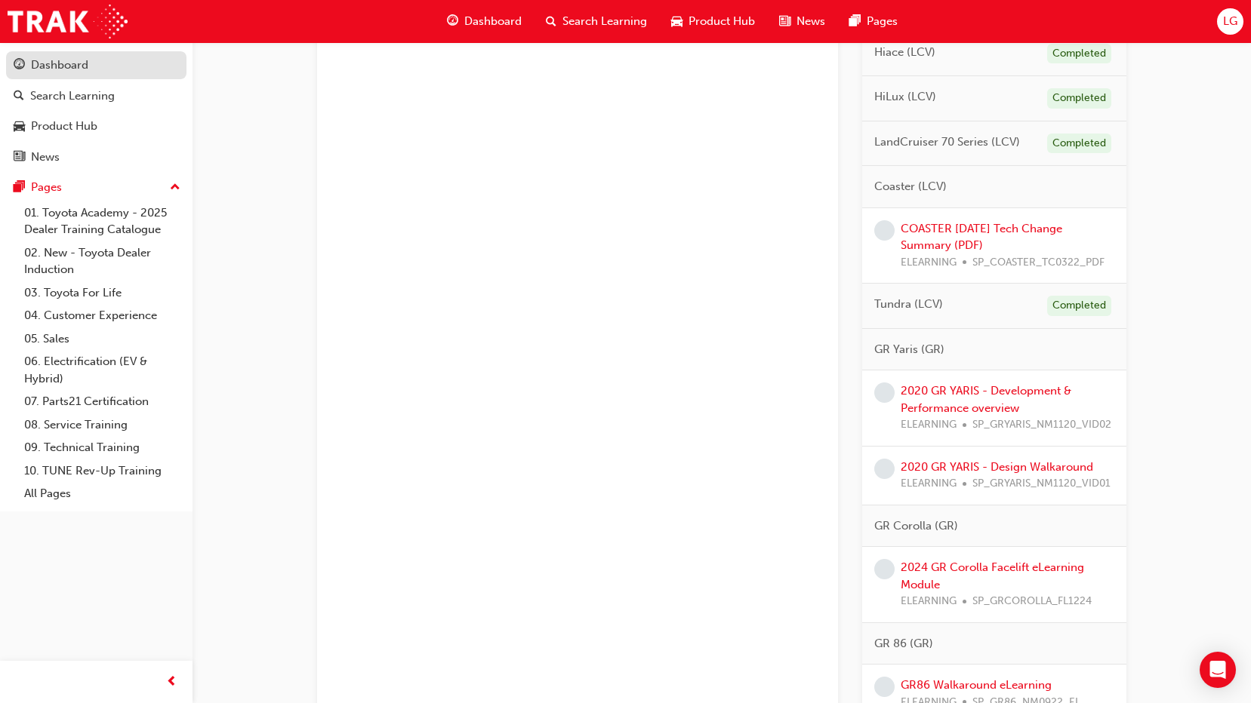  What do you see at coordinates (171, 682) in the screenshot?
I see `span: prev-icon` at bounding box center [171, 682].